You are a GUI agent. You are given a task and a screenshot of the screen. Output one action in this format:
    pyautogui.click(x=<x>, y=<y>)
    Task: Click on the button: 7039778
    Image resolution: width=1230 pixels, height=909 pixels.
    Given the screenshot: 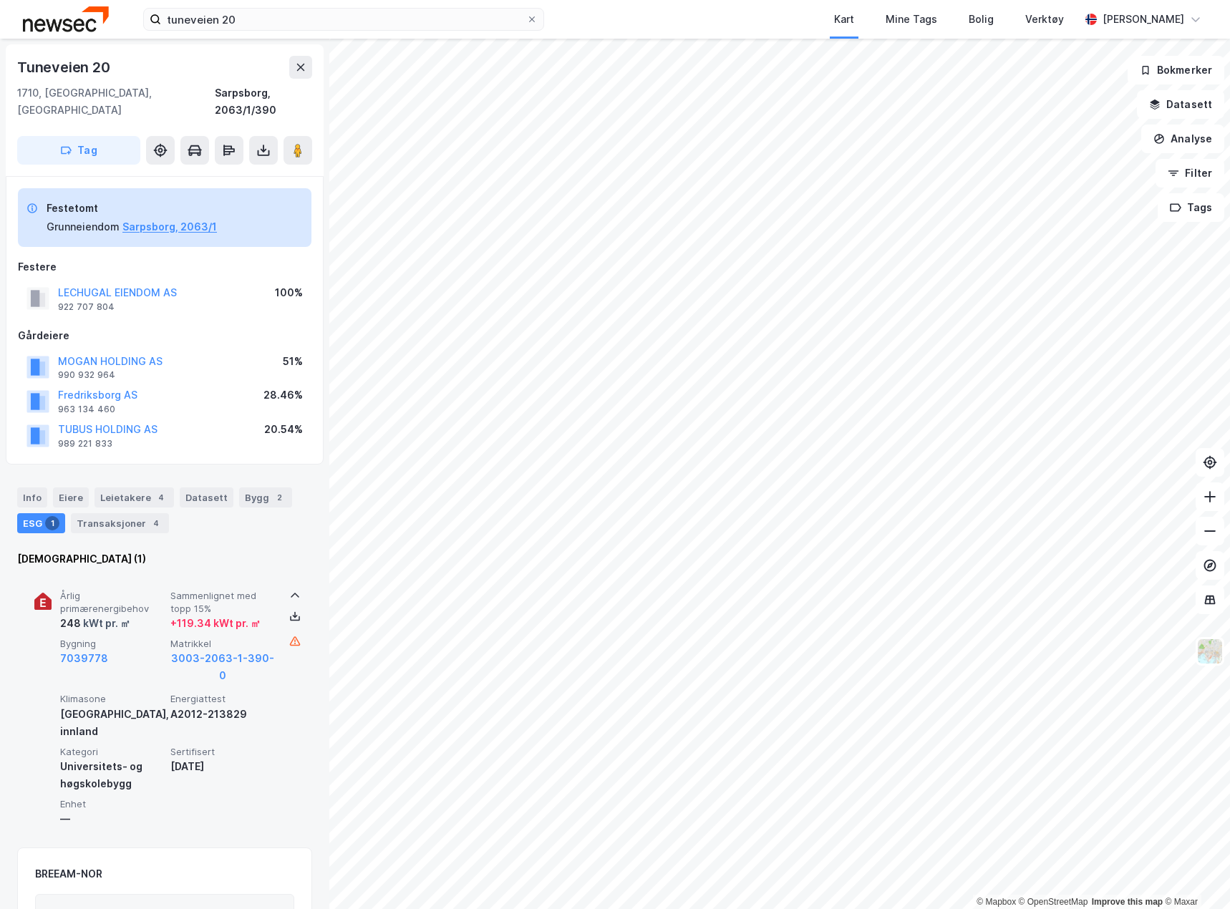 What is the action you would take?
    pyautogui.click(x=84, y=659)
    